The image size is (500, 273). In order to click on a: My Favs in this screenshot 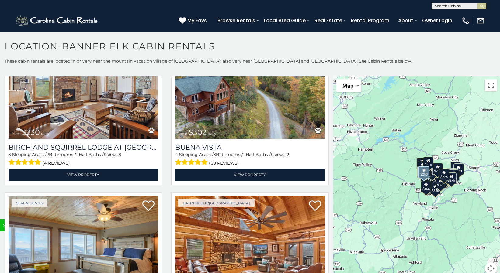, I will do `click(193, 21)`.